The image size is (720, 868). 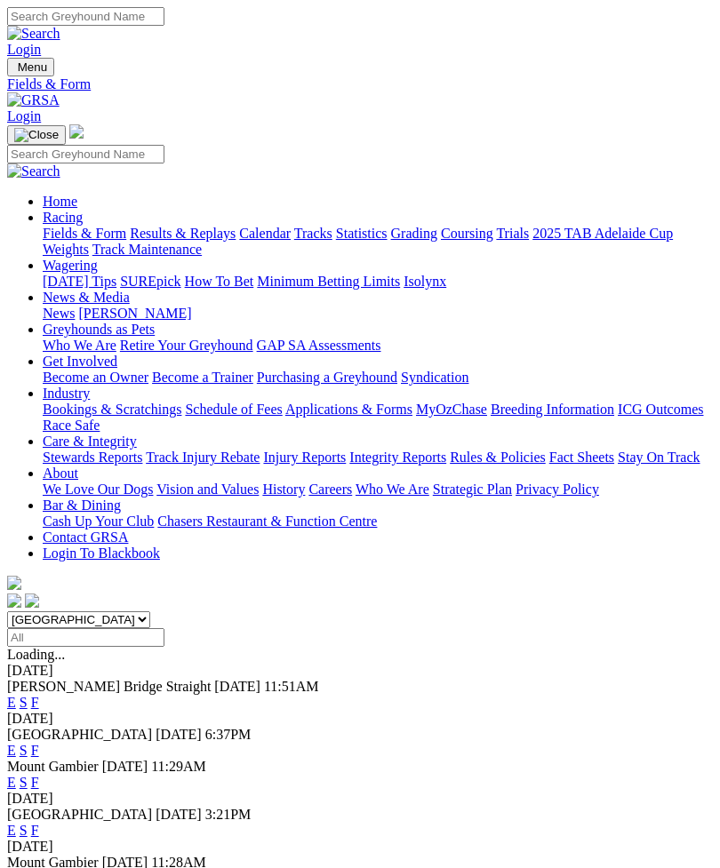 I want to click on a: Become a Trainer, so click(x=203, y=377).